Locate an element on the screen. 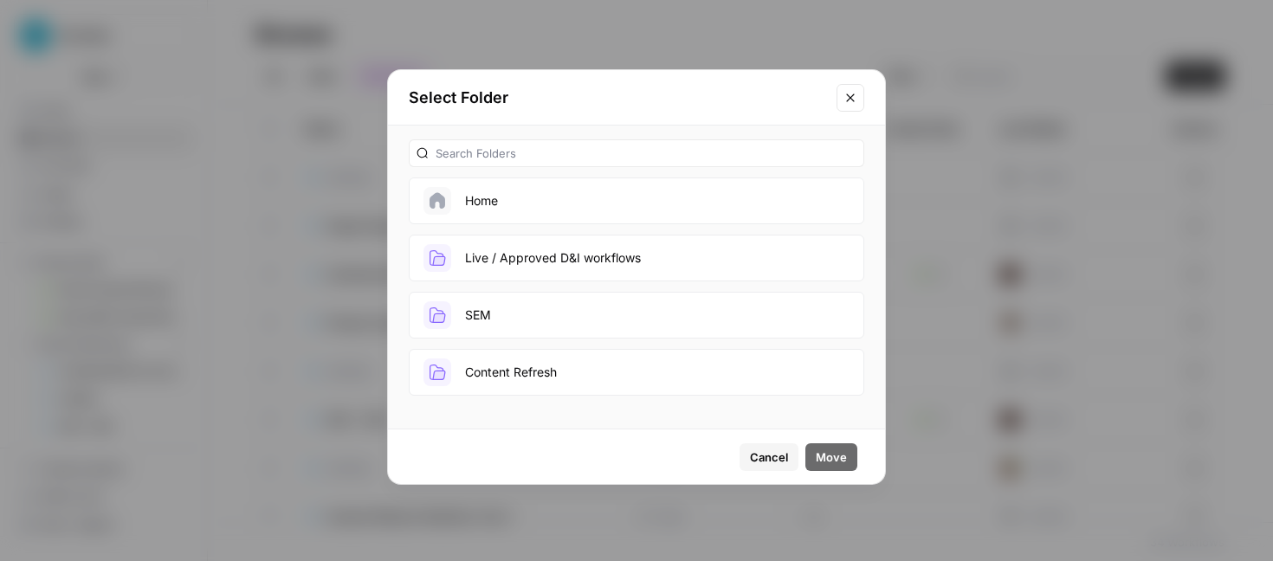 The width and height of the screenshot is (1273, 561). input: Search Folders is located at coordinates (646, 153).